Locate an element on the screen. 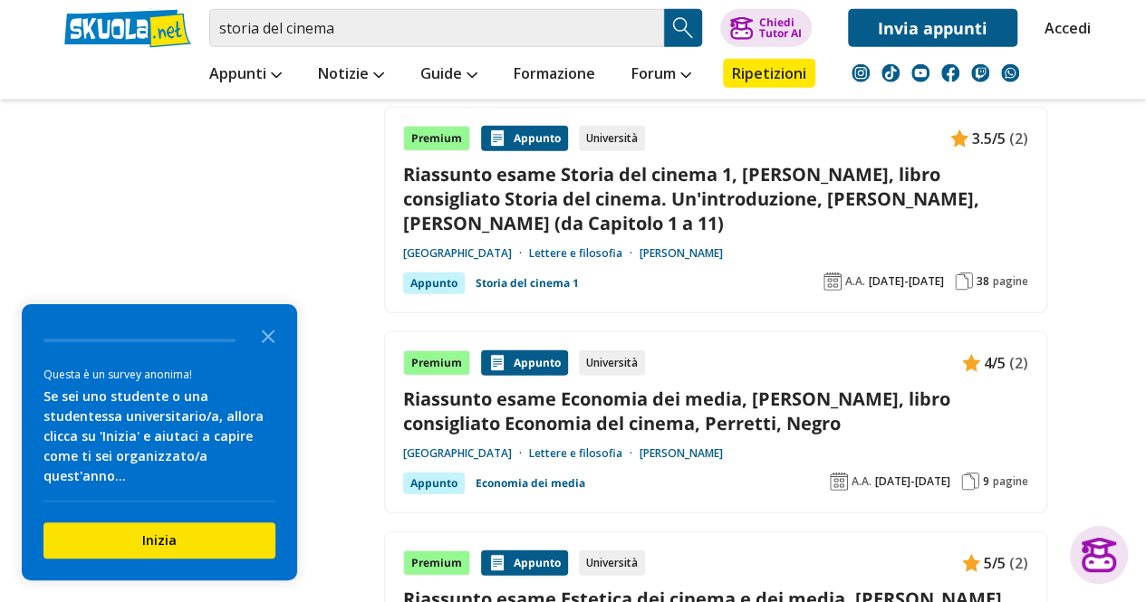 This screenshot has height=602, width=1146. span: 38 is located at coordinates (983, 282).